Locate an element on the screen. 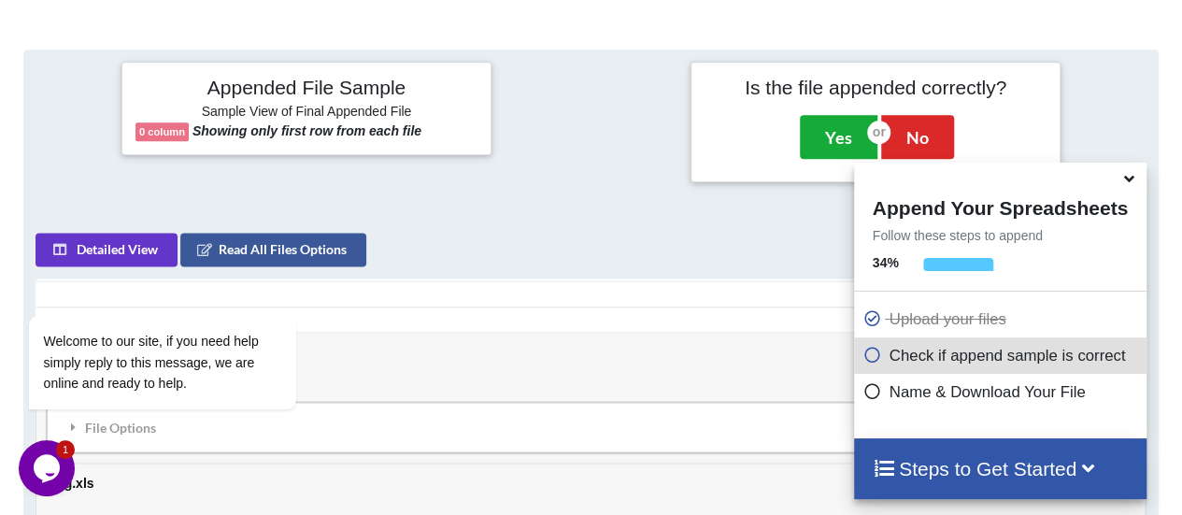 The height and width of the screenshot is (515, 1182). p: Name & Download Your File is located at coordinates (1003, 392).